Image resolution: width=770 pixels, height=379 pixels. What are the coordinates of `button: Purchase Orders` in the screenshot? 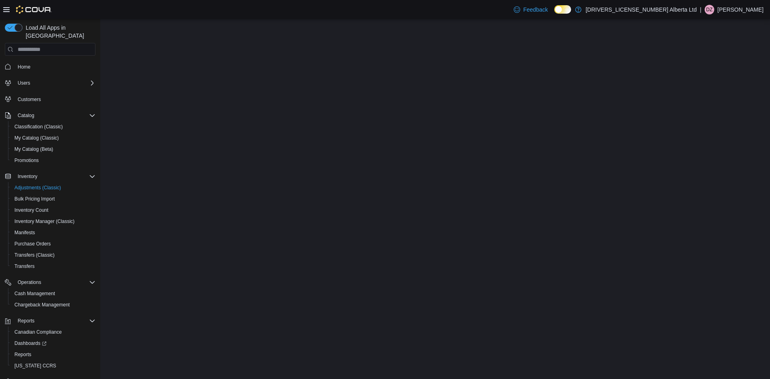 It's located at (53, 244).